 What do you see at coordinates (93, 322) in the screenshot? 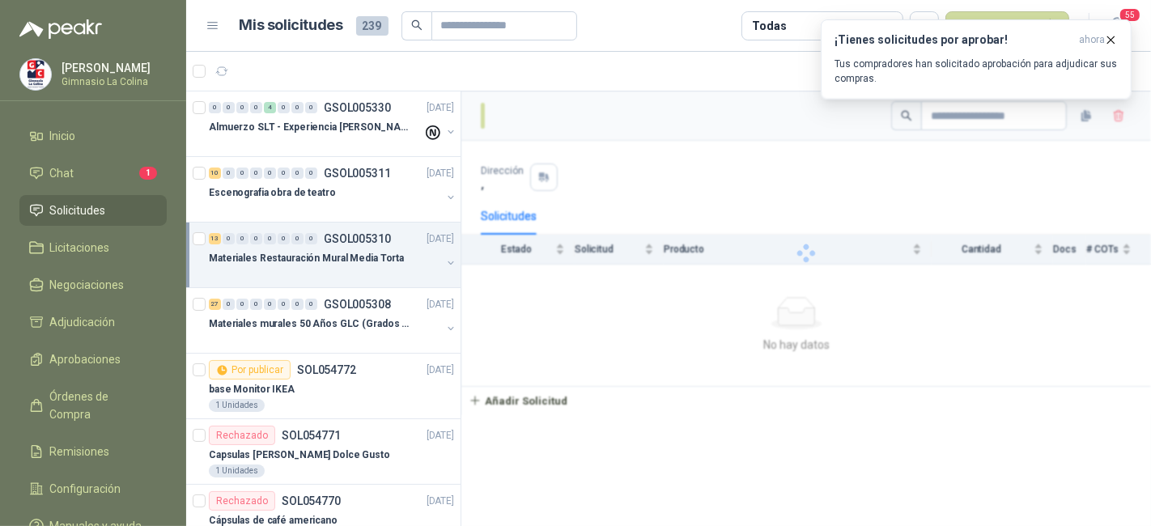
I see `a: Adjudicación` at bounding box center [93, 322].